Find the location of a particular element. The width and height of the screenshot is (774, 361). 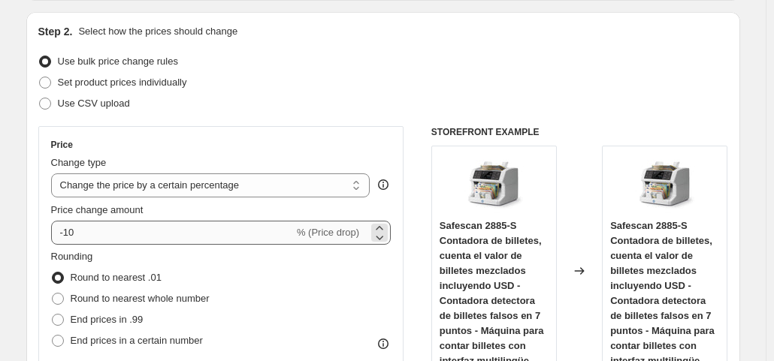

span: Use CSV upload is located at coordinates (94, 103).